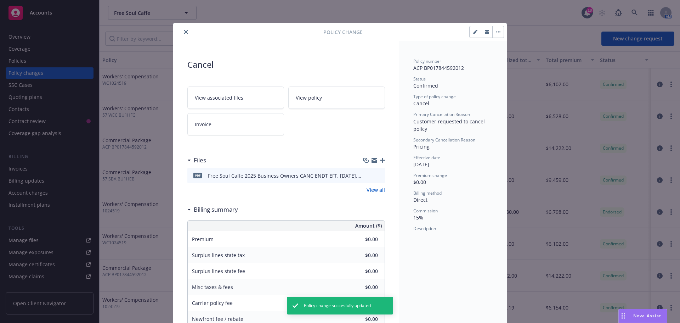  Describe the element at coordinates (439, 68) in the screenshot. I see `span: ACP BP017844592012` at that location.